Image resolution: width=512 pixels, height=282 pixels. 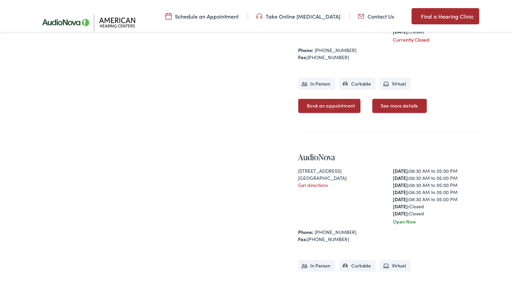 What do you see at coordinates (436, 220) in the screenshot?
I see `div: Open Now` at bounding box center [436, 220].